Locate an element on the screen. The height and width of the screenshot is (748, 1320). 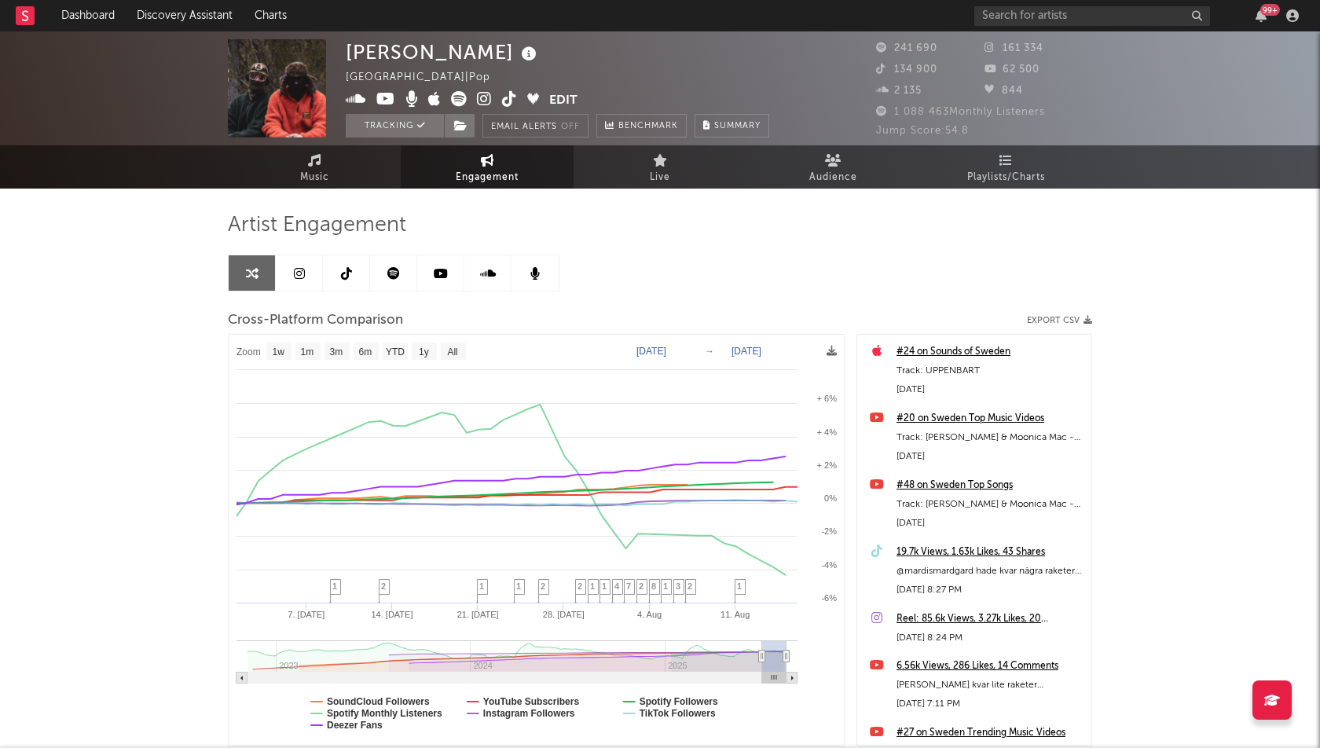
button: Edit is located at coordinates (563, 101).